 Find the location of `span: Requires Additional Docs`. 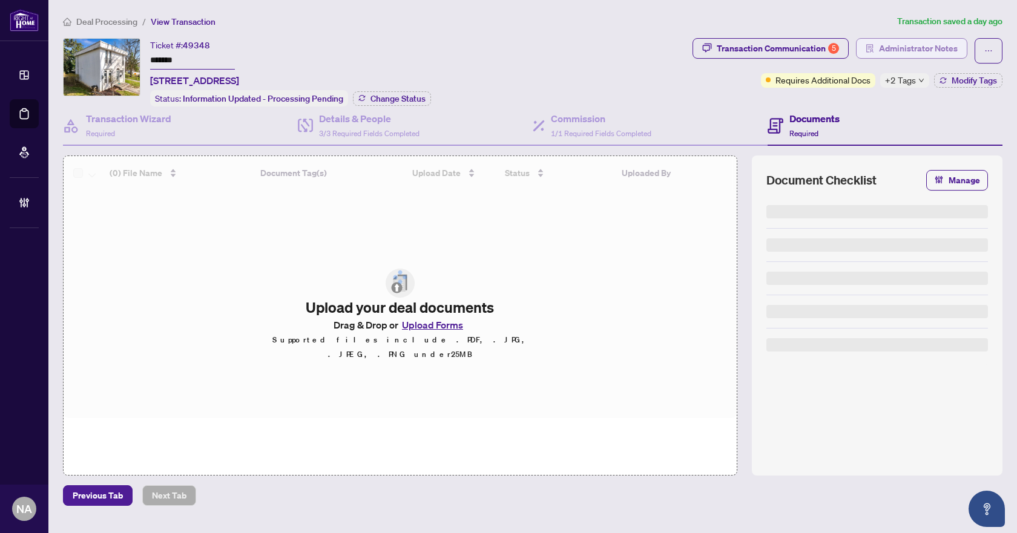

span: Requires Additional Docs is located at coordinates (823, 80).